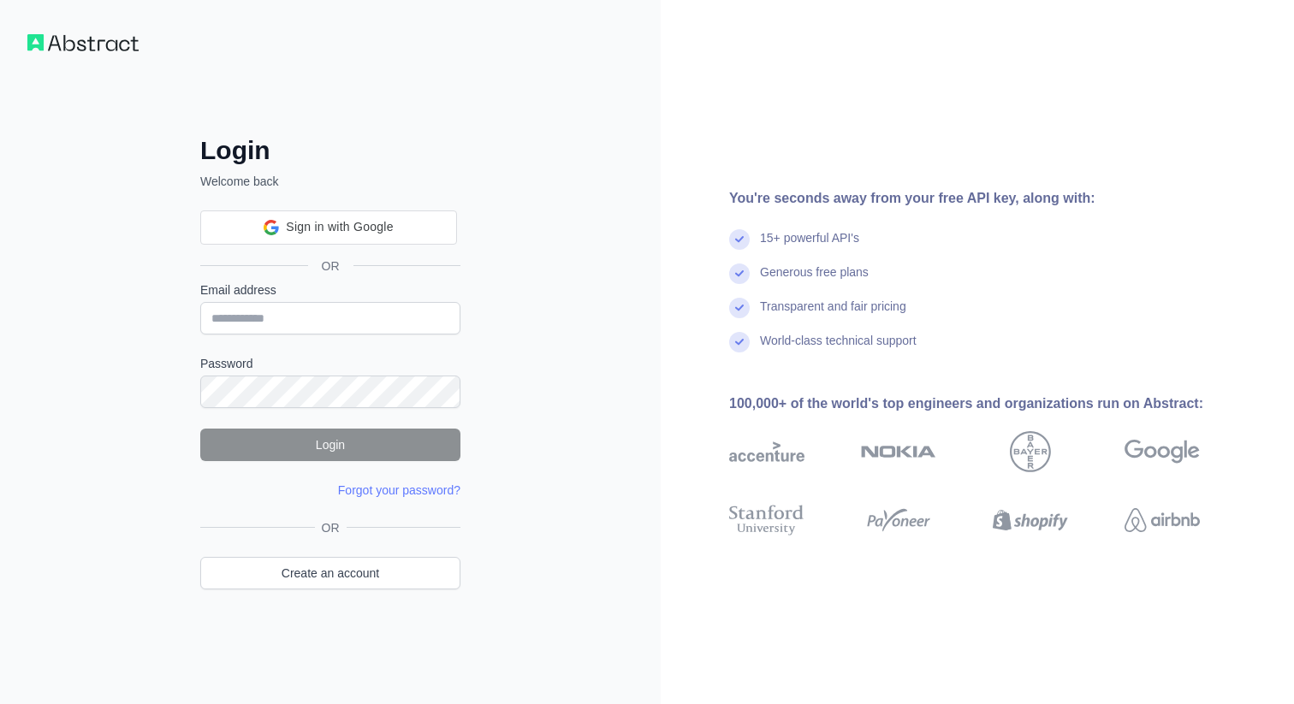 This screenshot has width=1294, height=704. What do you see at coordinates (1162, 520) in the screenshot?
I see `img: airbnb` at bounding box center [1162, 520].